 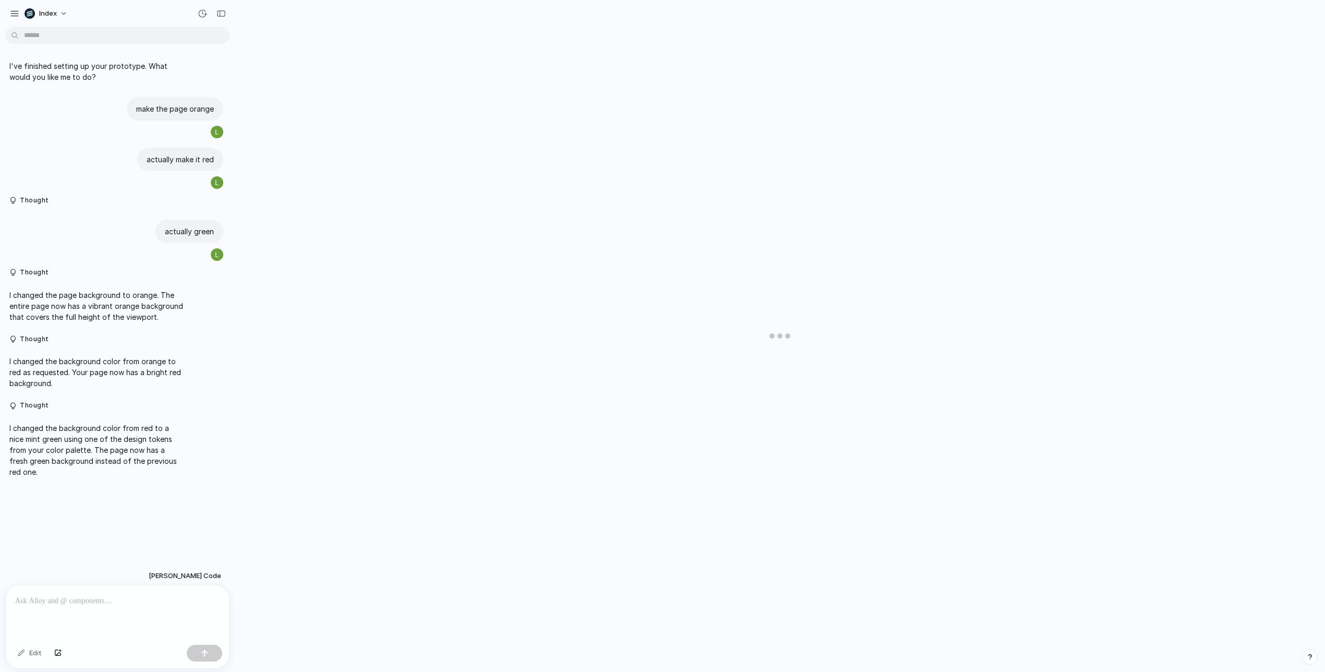 I want to click on p: actually green, so click(x=189, y=231).